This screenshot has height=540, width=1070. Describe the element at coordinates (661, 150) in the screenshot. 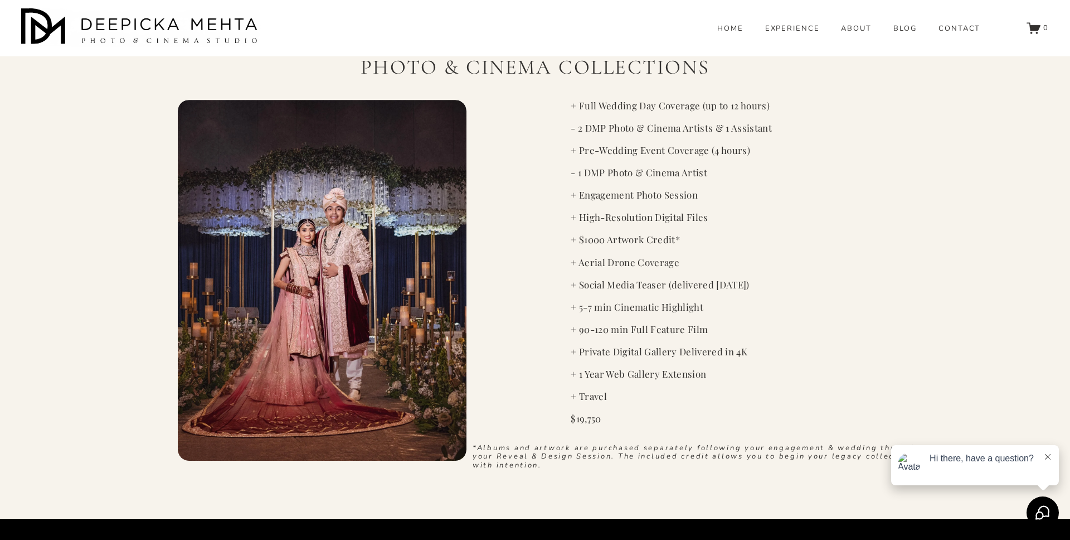

I see `code: + Pre-Wedding Event Coverage (4 hours)` at that location.